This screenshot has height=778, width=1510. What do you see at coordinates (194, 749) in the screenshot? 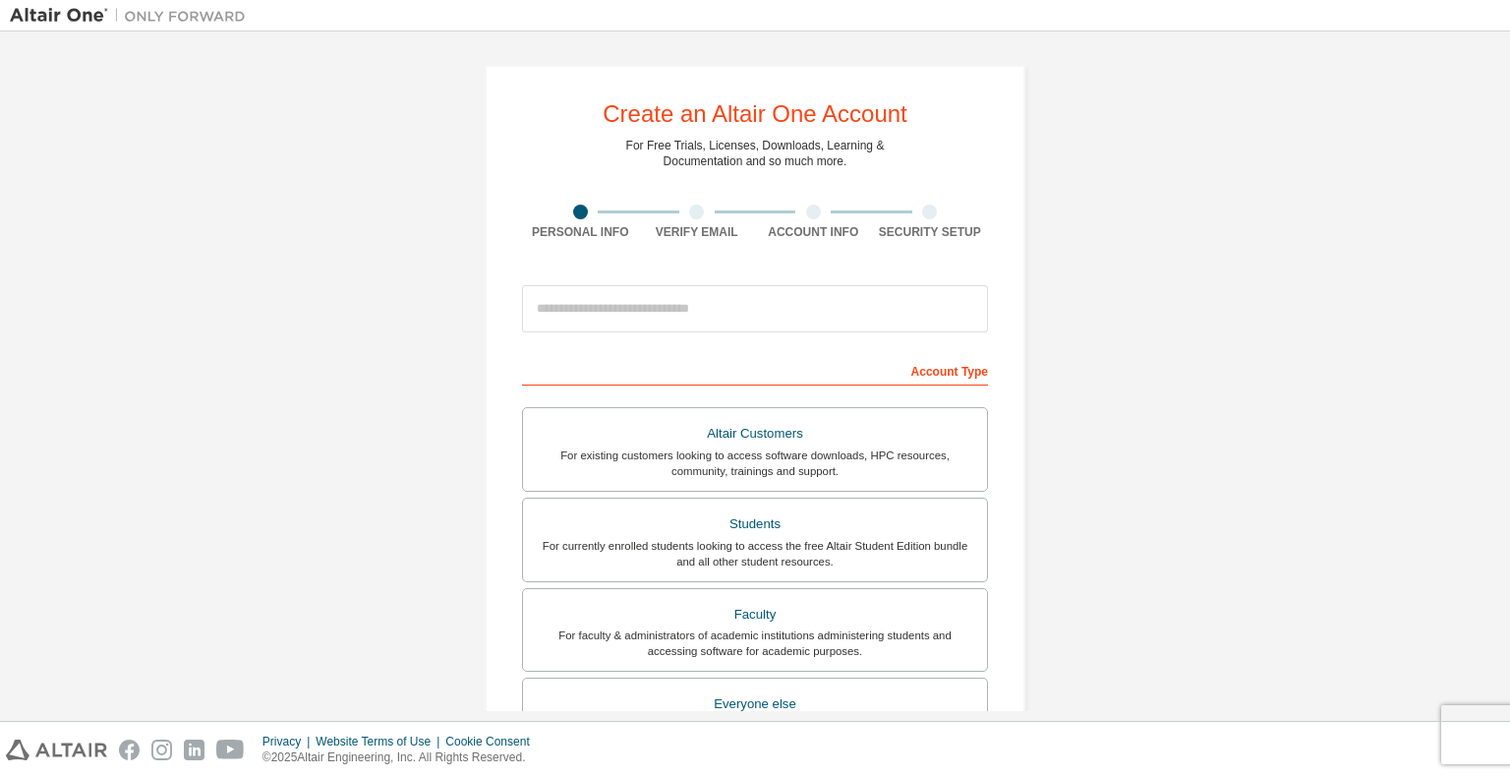
I see `img: linkedin.svg` at bounding box center [194, 749].